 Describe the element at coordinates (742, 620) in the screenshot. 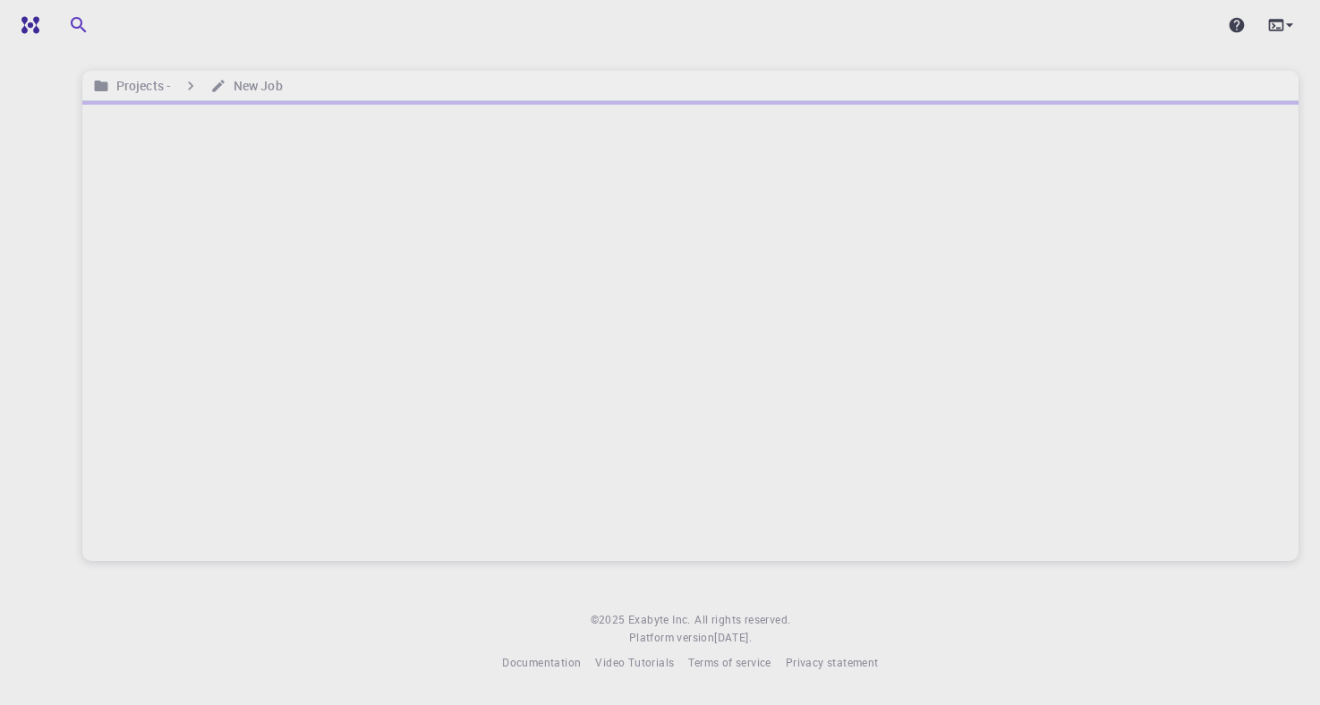

I see `span: All rights reserved.` at that location.